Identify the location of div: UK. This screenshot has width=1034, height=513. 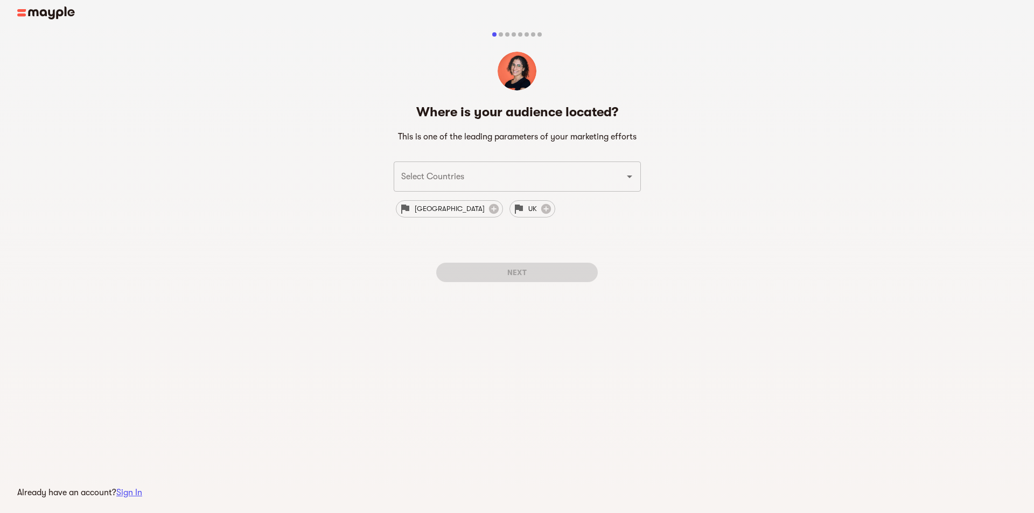
(532, 209).